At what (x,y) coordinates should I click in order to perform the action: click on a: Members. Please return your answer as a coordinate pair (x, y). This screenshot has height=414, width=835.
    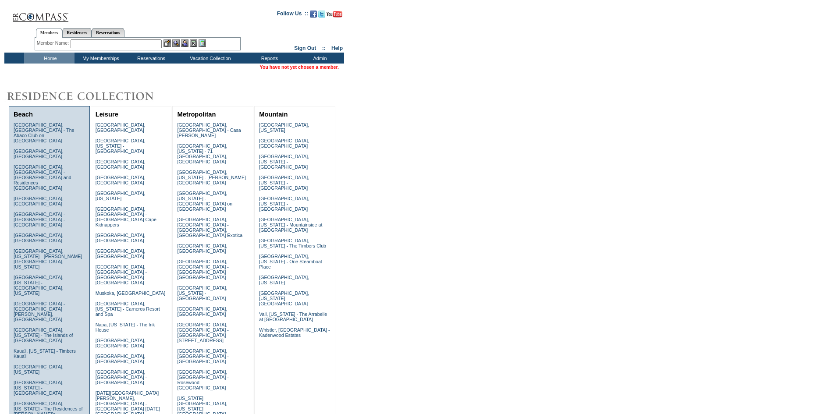
    Looking at the image, I should click on (49, 33).